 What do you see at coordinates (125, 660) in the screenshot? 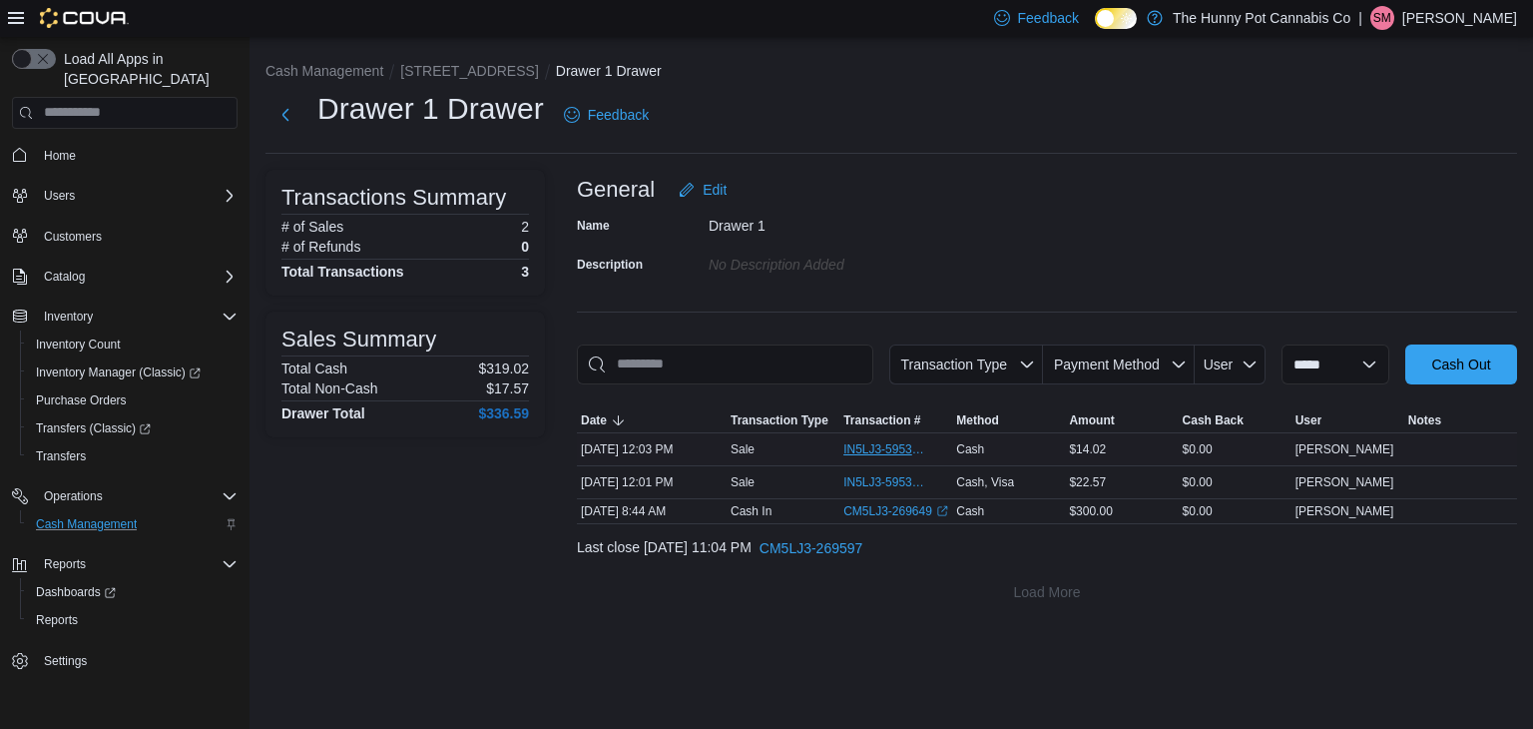
I see `button: Settings` at bounding box center [125, 660].